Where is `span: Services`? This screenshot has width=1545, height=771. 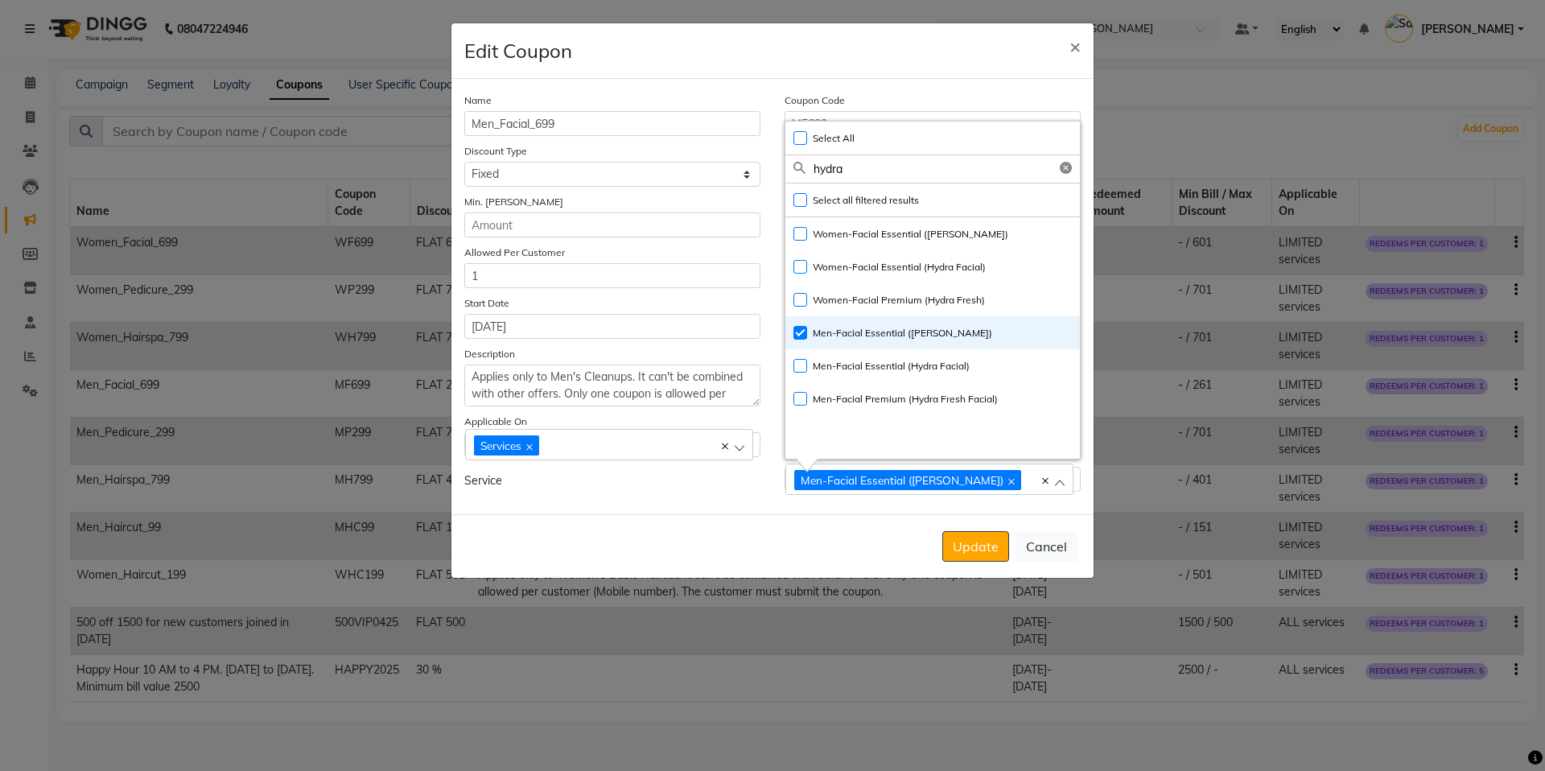 span: Services is located at coordinates (500, 445).